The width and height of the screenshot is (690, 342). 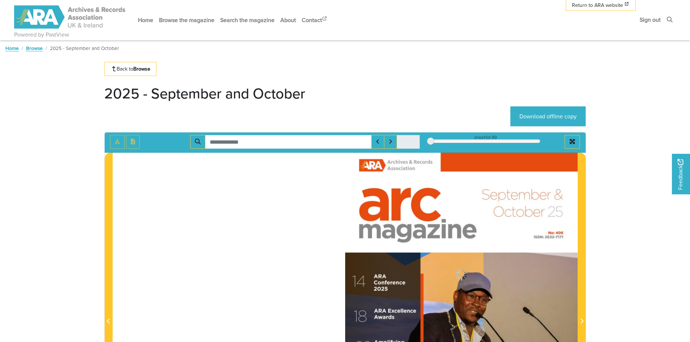 I want to click on a: Sign out, so click(x=650, y=20).